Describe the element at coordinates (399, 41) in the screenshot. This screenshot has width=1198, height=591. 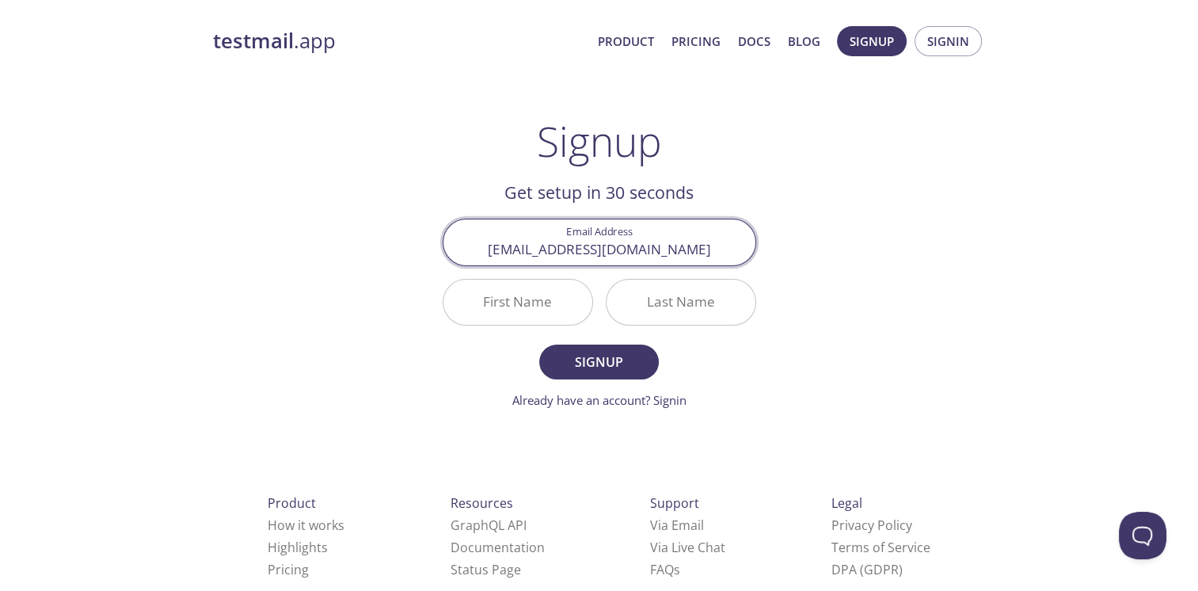
I see `a: testmail.app` at that location.